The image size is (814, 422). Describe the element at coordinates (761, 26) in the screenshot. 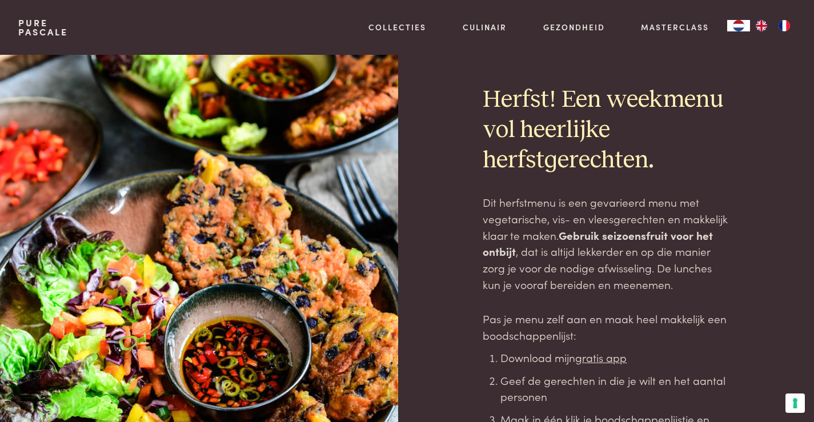

I see `a: EN` at that location.